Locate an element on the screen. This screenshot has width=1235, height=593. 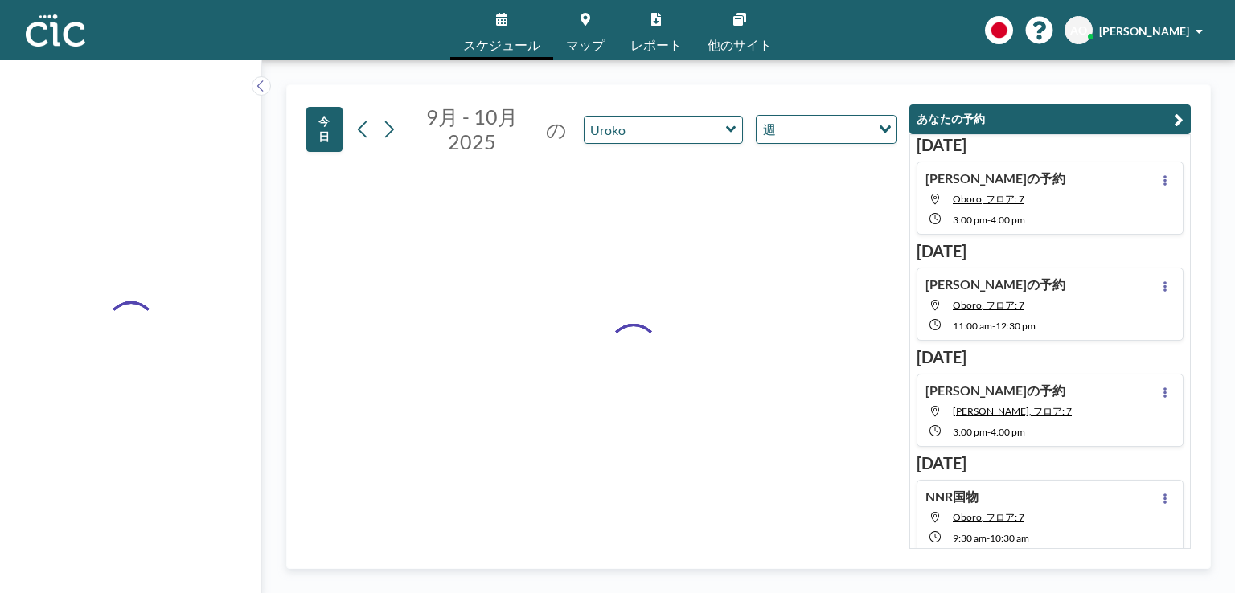
span: Suji, フロア: 7 is located at coordinates (1012, 411).